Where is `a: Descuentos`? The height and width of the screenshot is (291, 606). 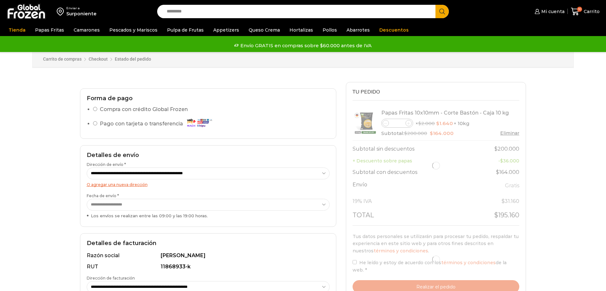 a: Descuentos is located at coordinates (394, 30).